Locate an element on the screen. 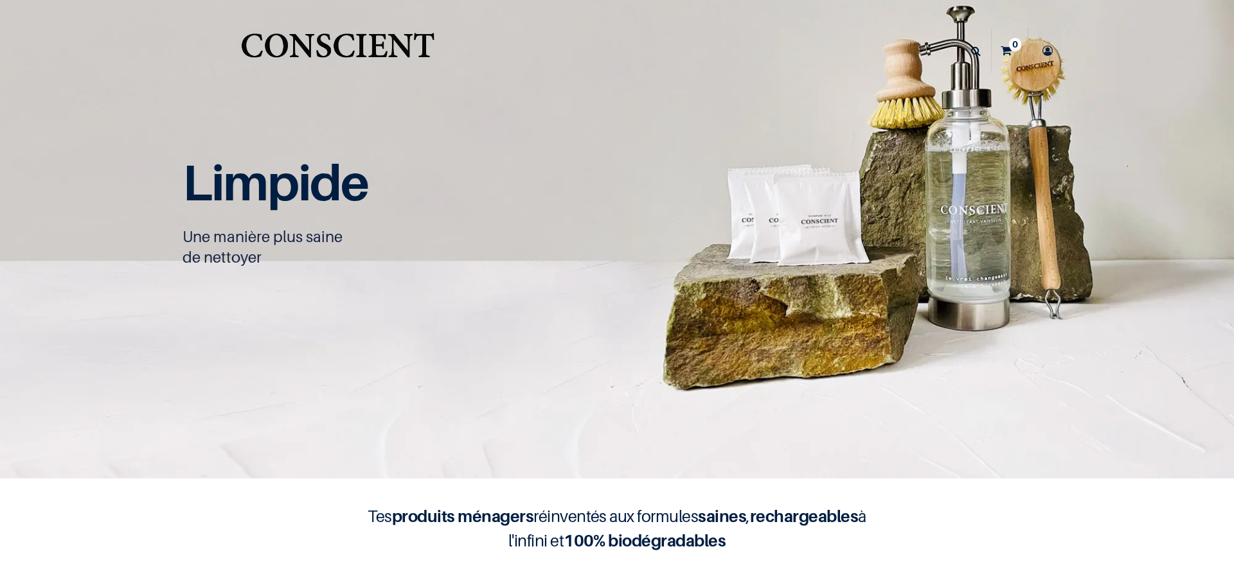  b: 100% biodégradables is located at coordinates (644, 540).